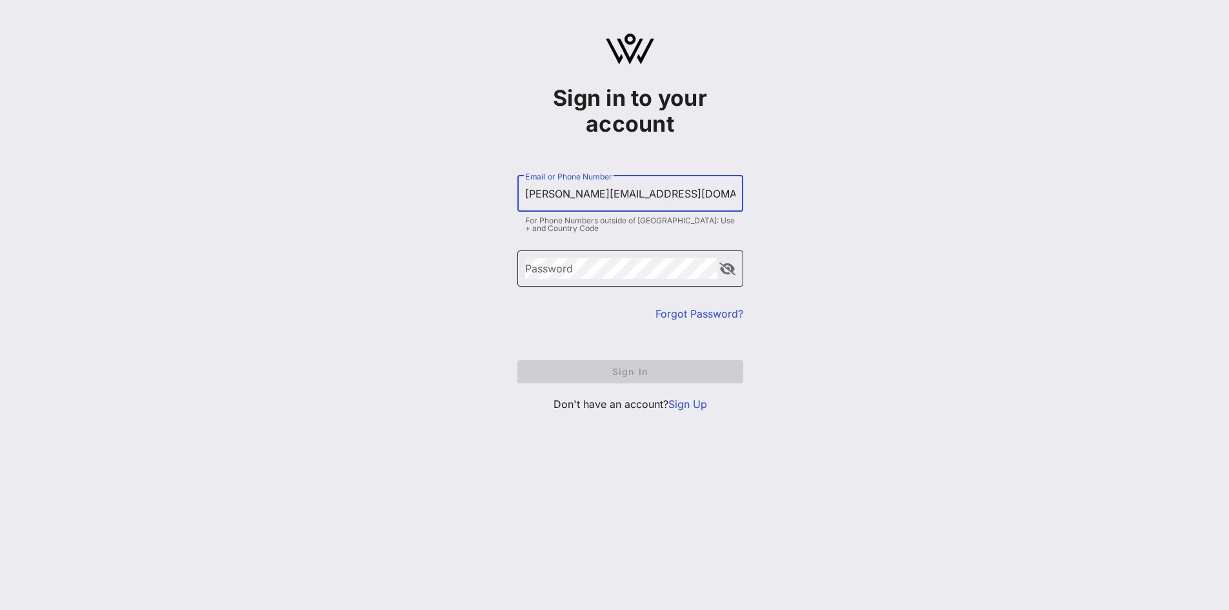 The height and width of the screenshot is (610, 1229). Describe the element at coordinates (630, 49) in the screenshot. I see `img: logo.svg` at that location.